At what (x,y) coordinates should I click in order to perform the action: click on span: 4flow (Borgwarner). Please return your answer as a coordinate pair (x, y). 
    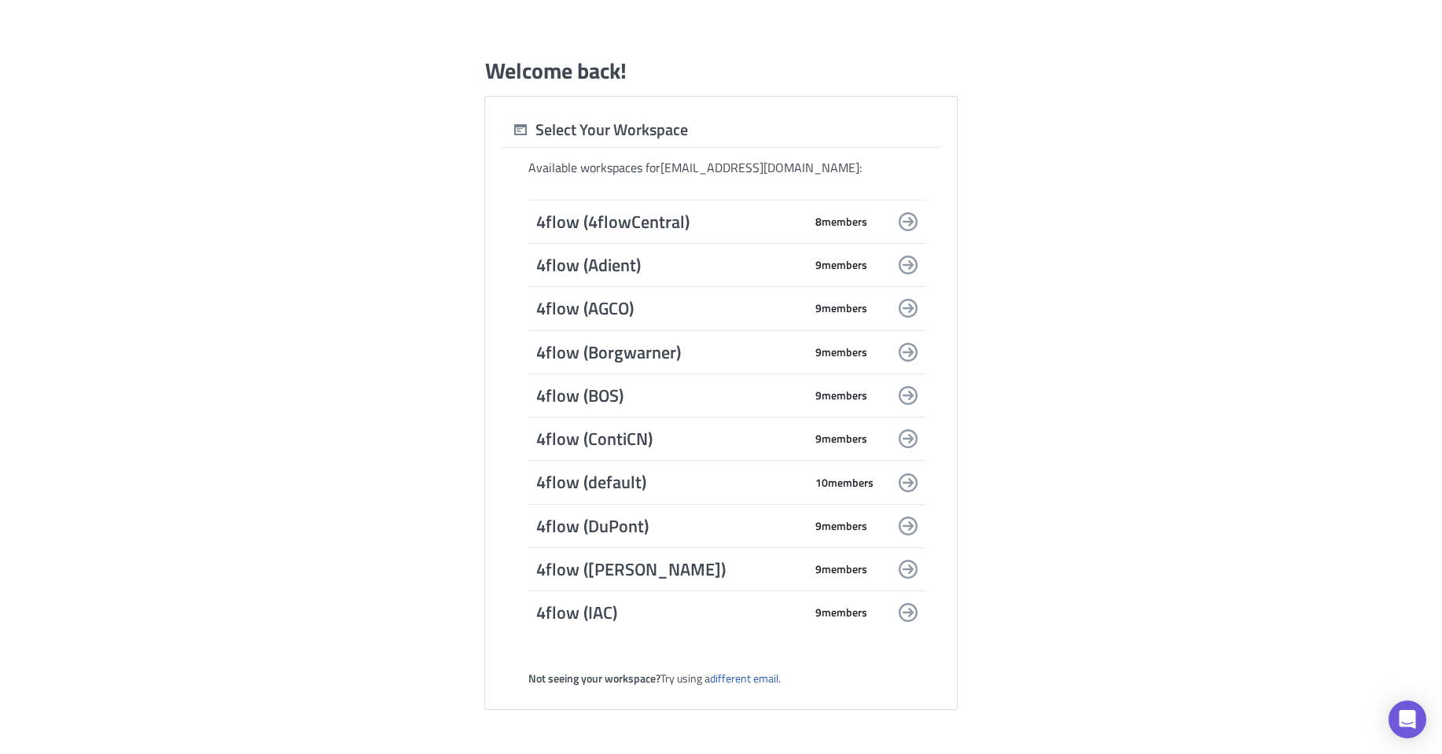
    Looking at the image, I should click on (670, 352).